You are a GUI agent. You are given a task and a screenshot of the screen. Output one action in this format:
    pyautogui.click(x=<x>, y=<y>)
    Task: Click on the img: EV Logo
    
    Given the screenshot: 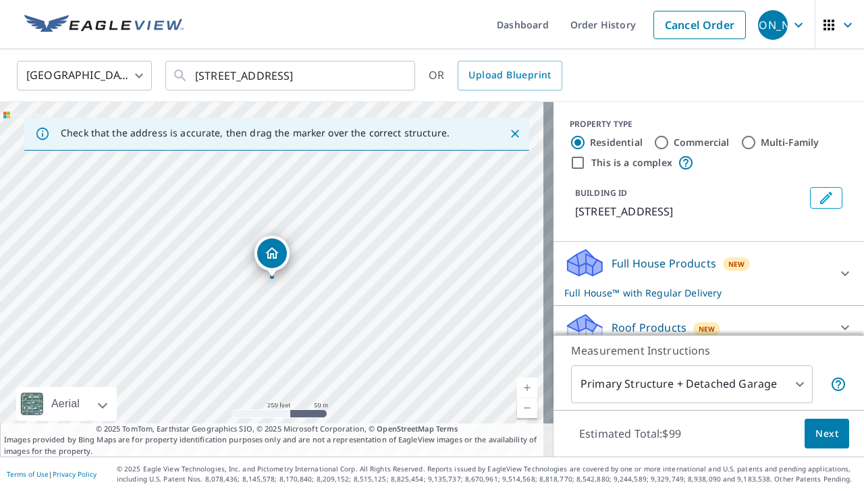 What is the action you would take?
    pyautogui.click(x=104, y=25)
    